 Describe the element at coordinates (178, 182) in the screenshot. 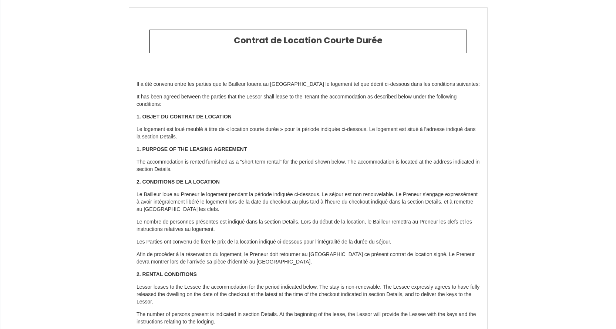

I see `strong: 2. CONDITIONS DE LA LOCATION` at that location.